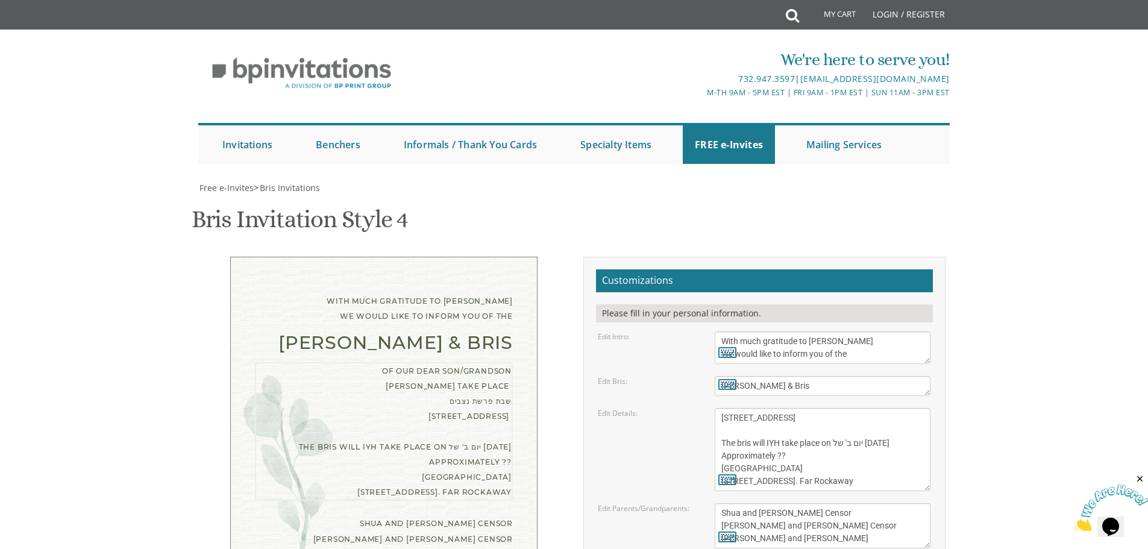 The width and height of the screenshot is (1148, 549). I want to click on a: My Cart, so click(831, 16).